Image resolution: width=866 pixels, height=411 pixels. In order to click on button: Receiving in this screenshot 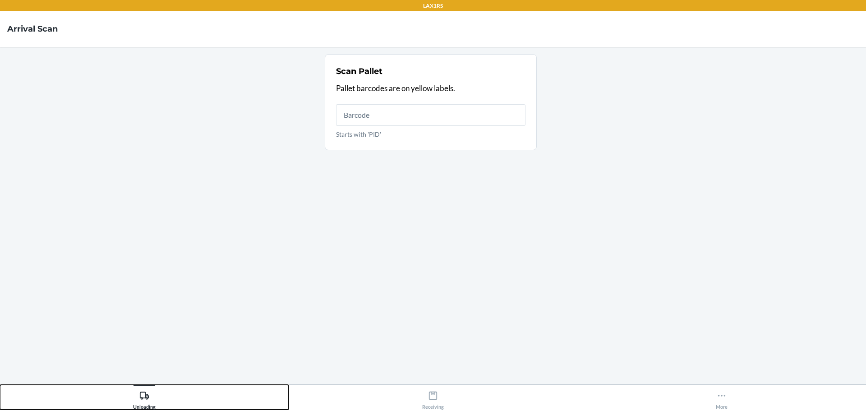, I will do `click(433, 397)`.